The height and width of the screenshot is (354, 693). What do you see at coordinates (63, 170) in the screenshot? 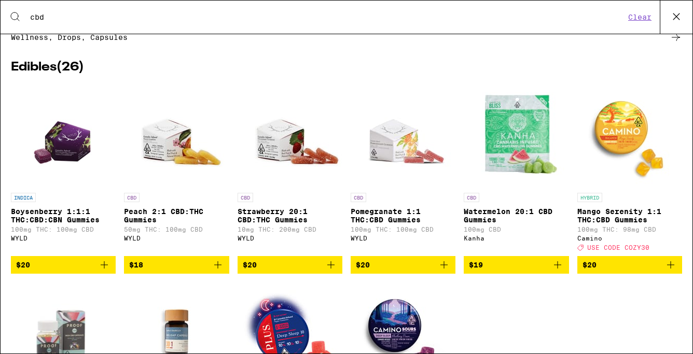
I see `a: Open page for Boysenberry 1:1:1 THC:CBD:CBN Gummies from WYLD` at bounding box center [63, 170].